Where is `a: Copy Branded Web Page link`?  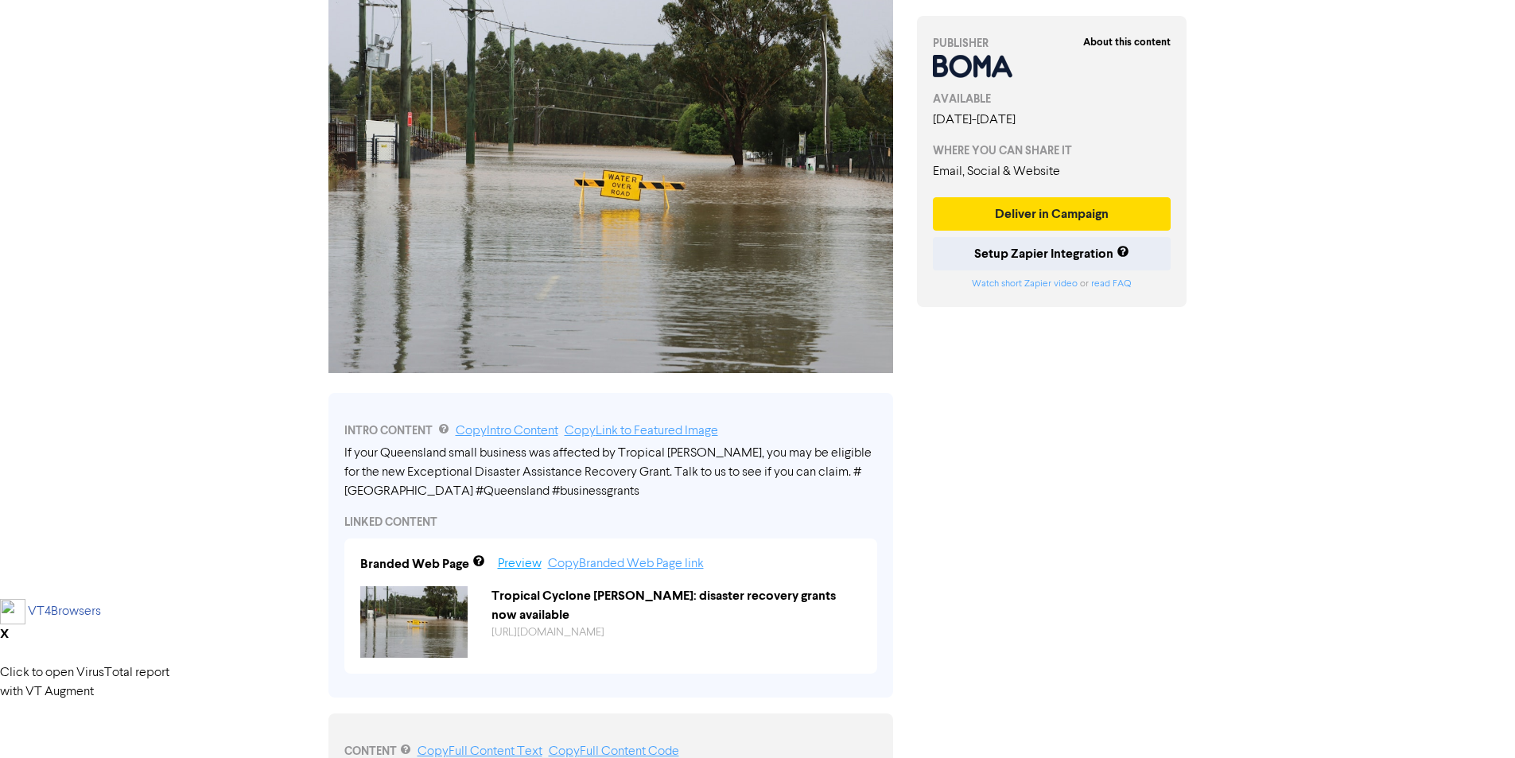
a: Copy Branded Web Page link is located at coordinates (626, 564).